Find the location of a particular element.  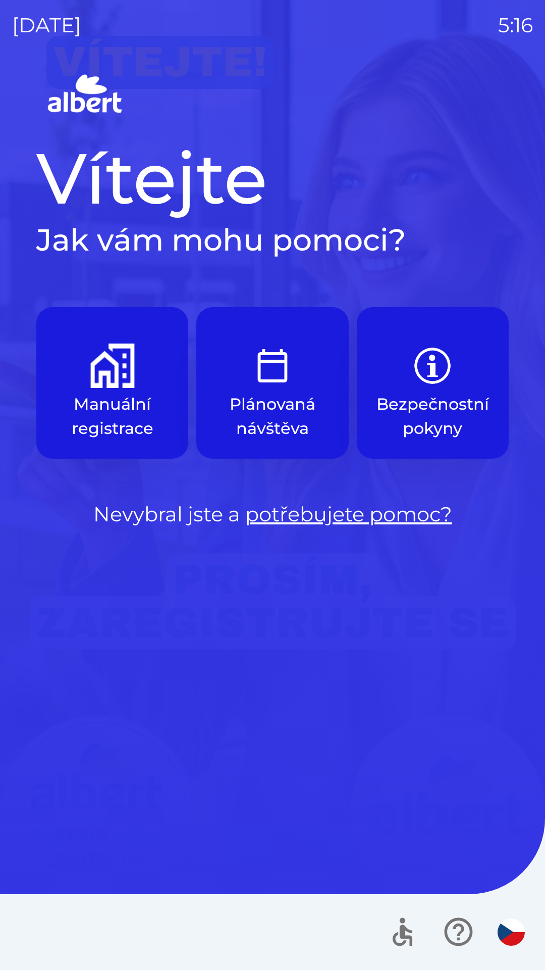

p: 5:16 is located at coordinates (516, 25).